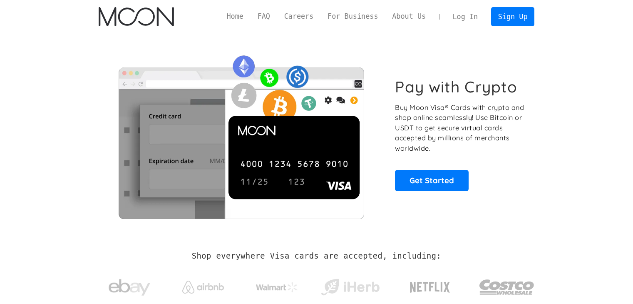 Image resolution: width=633 pixels, height=304 pixels. Describe the element at coordinates (432, 180) in the screenshot. I see `a: Get Started` at that location.